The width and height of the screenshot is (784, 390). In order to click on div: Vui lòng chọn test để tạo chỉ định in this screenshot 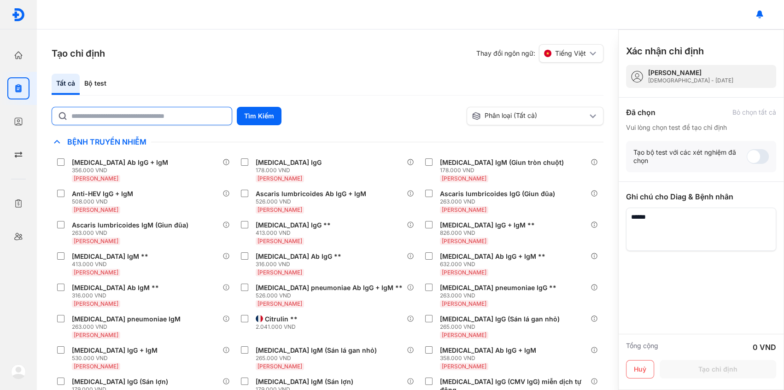, I will do `click(701, 128)`.